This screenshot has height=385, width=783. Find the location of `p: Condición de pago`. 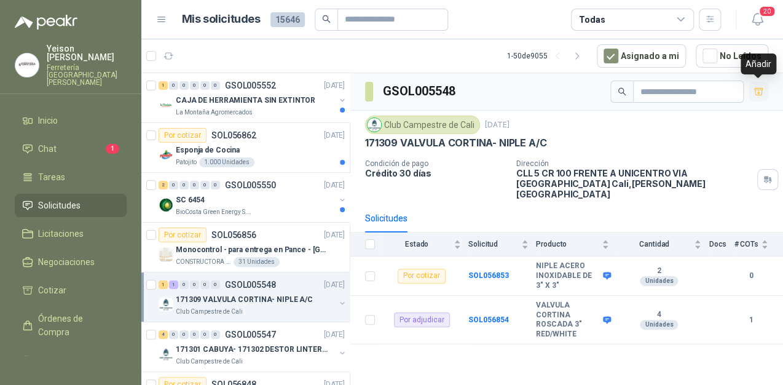

p: Condición de pago is located at coordinates (436, 163).